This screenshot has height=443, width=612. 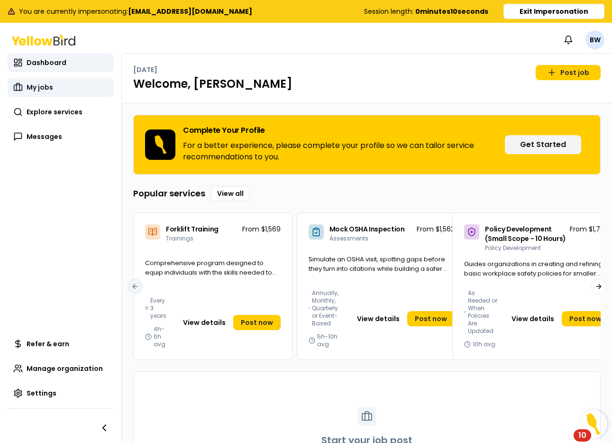 What do you see at coordinates (61, 393) in the screenshot?
I see `a: Settings` at bounding box center [61, 393].